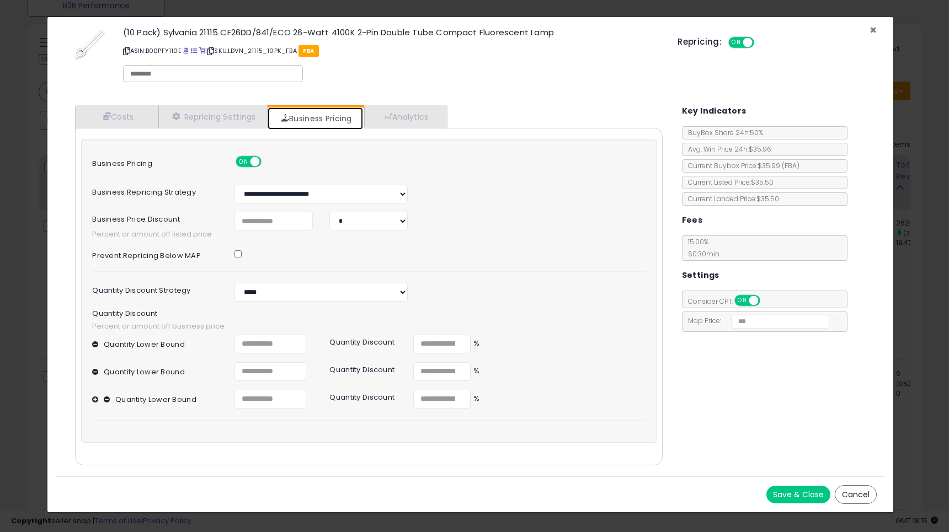 The width and height of the screenshot is (949, 532). Describe the element at coordinates (700, 254) in the screenshot. I see `span: $0.30 min` at that location.